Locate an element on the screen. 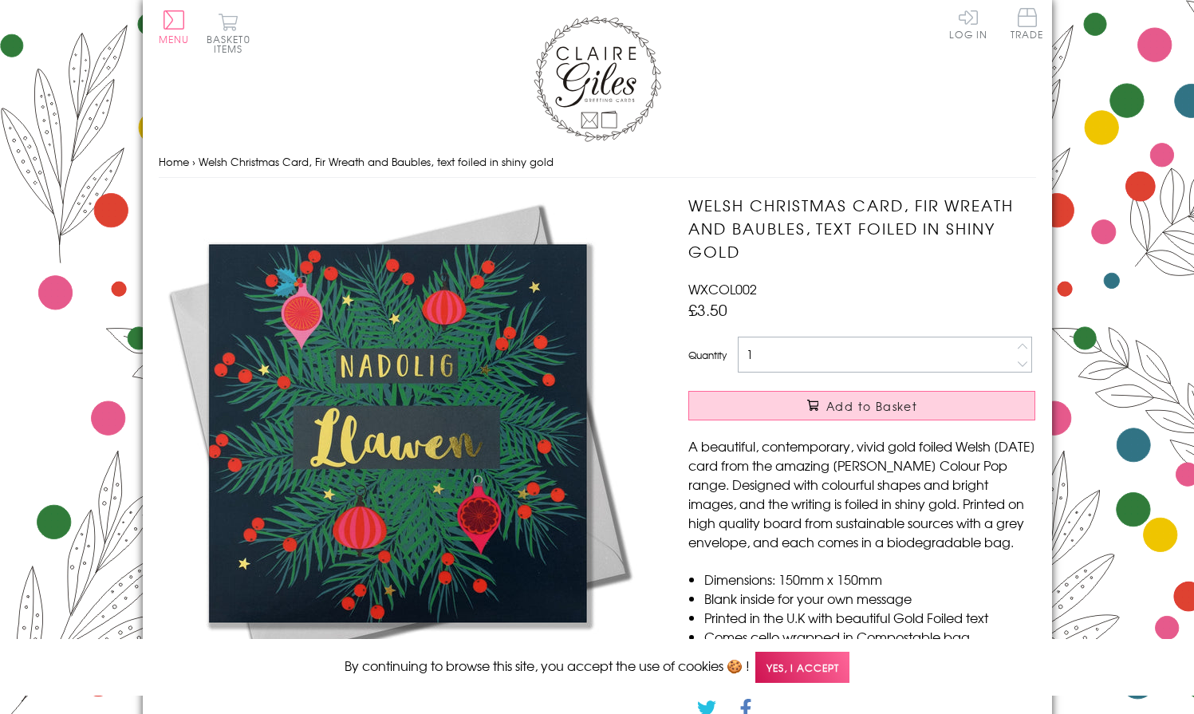  h1: Welsh Christmas Card, Fir Wreath and Baubles, text foiled in shiny gold is located at coordinates (862, 228).